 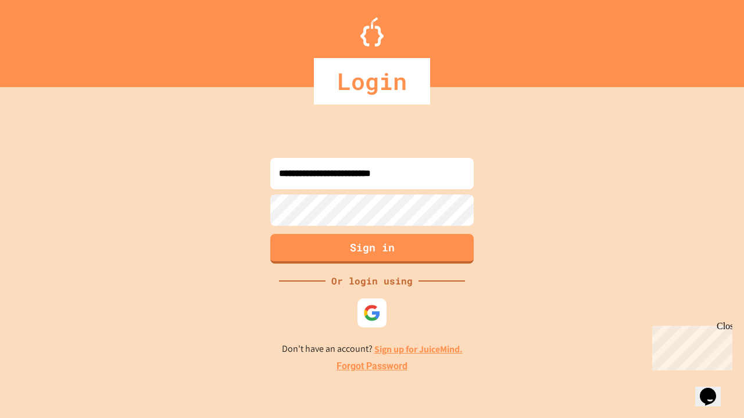 I want to click on a: Forgot Password, so click(x=372, y=367).